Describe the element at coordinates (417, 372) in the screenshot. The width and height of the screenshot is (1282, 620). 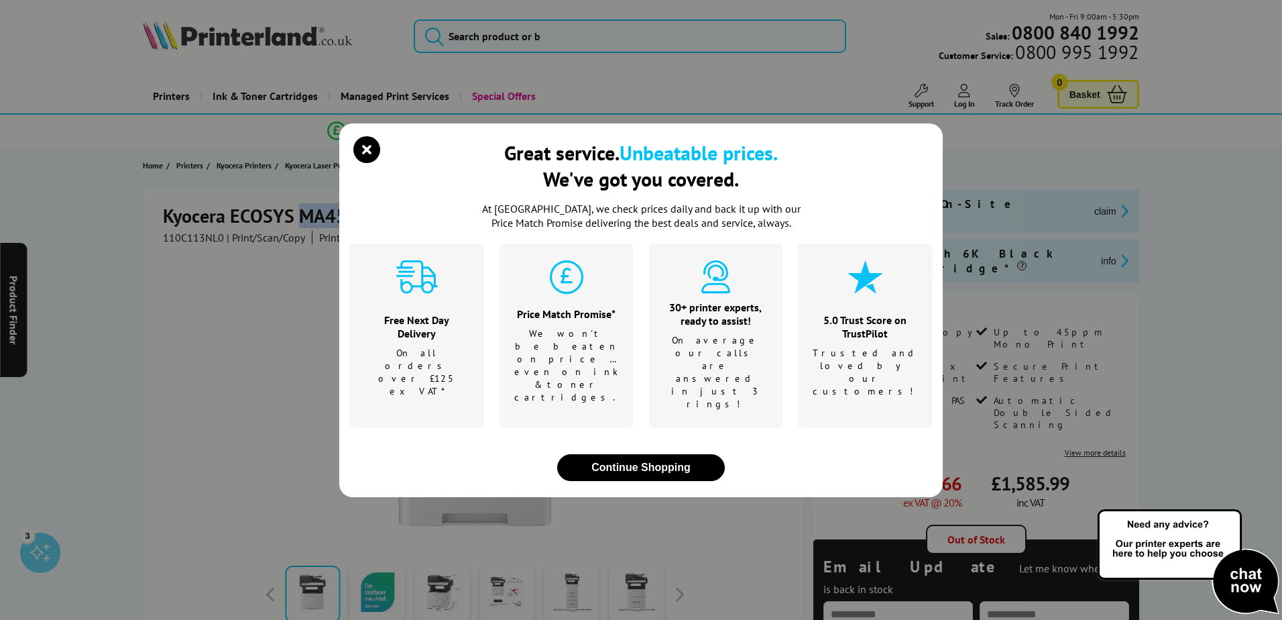
I see `p: On all orders over £125 ex VAT*` at that location.